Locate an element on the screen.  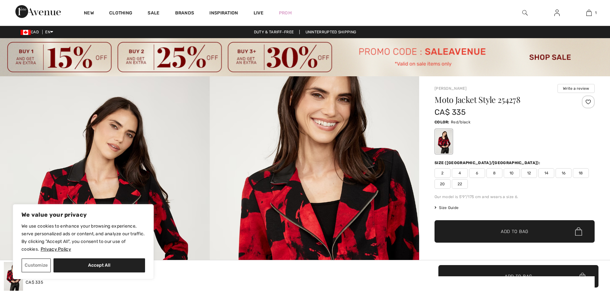
p: We use cookies to enhance your browsing experience, serve personalized ads or content, and analyz... is located at coordinates (83, 238).